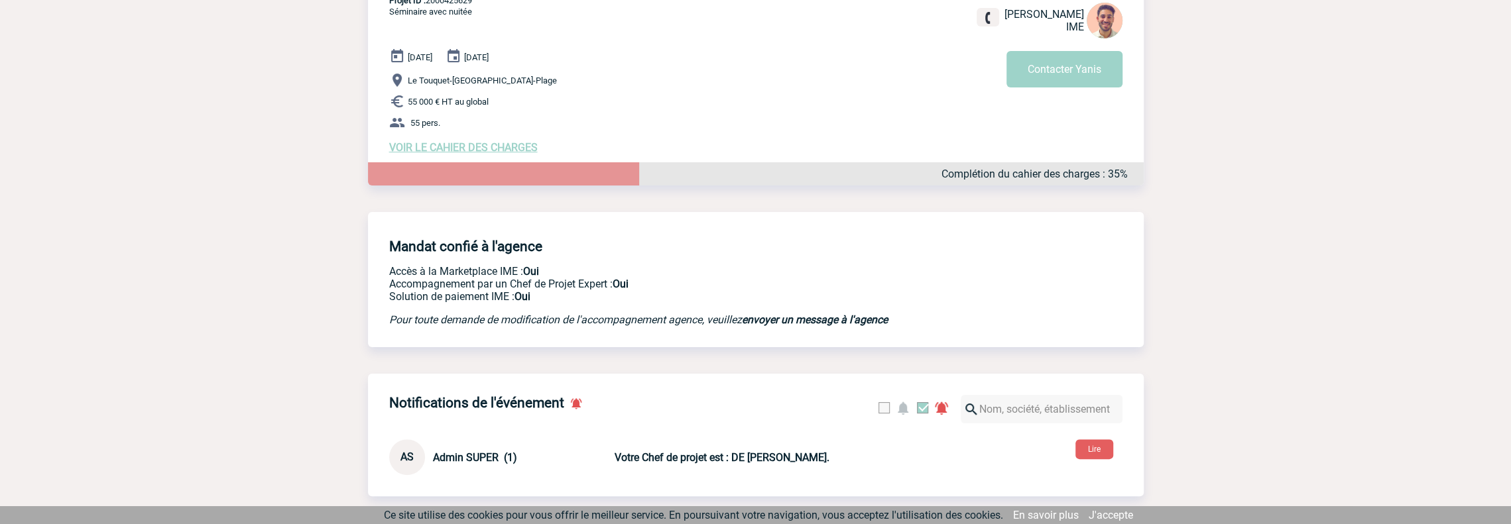  What do you see at coordinates (988, 18) in the screenshot?
I see `img: fixe.png` at bounding box center [988, 18].